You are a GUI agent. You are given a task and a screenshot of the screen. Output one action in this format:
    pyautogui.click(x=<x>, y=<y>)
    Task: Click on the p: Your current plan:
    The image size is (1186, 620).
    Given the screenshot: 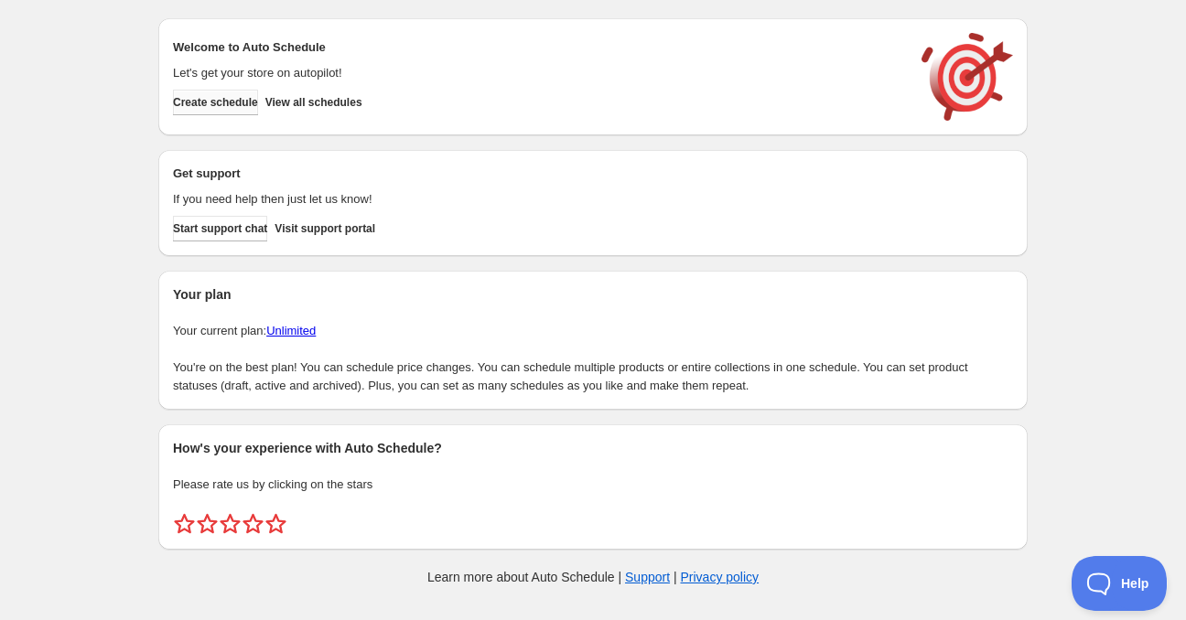 What is the action you would take?
    pyautogui.click(x=593, y=331)
    